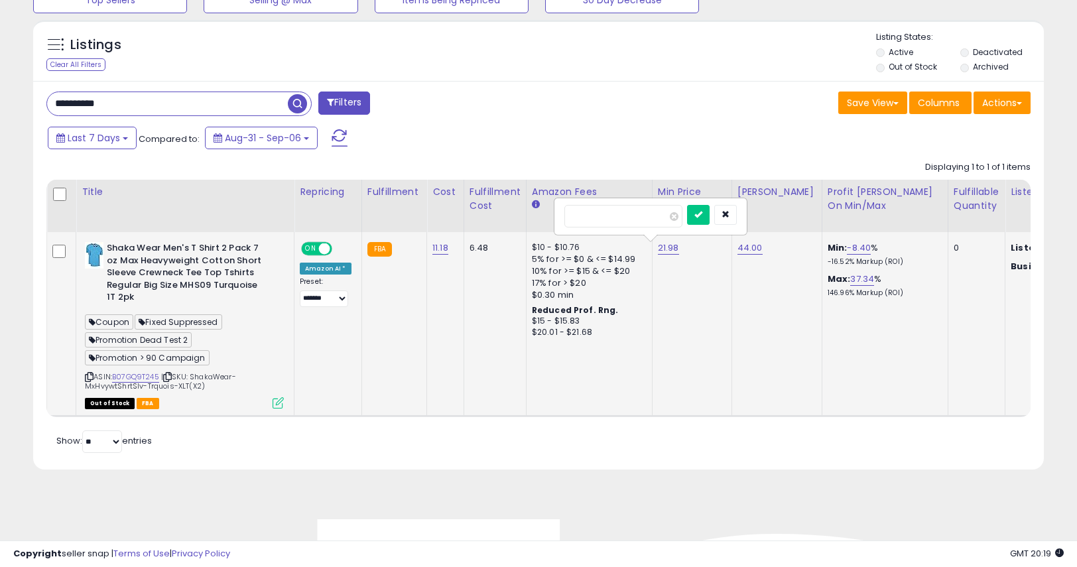 This screenshot has width=1077, height=567. Describe the element at coordinates (862, 279) in the screenshot. I see `a: 37.34` at that location.